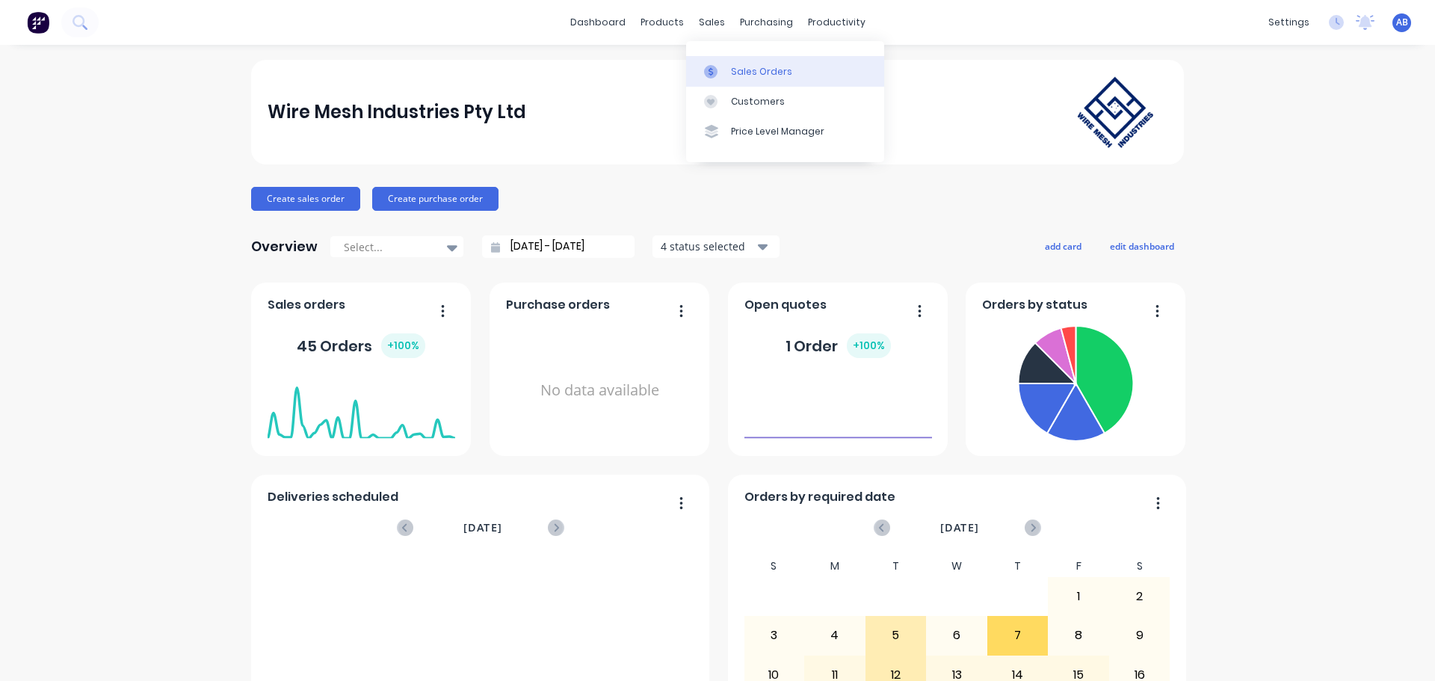 The width and height of the screenshot is (1435, 681). Describe the element at coordinates (1140, 635) in the screenshot. I see `div: 9` at that location.